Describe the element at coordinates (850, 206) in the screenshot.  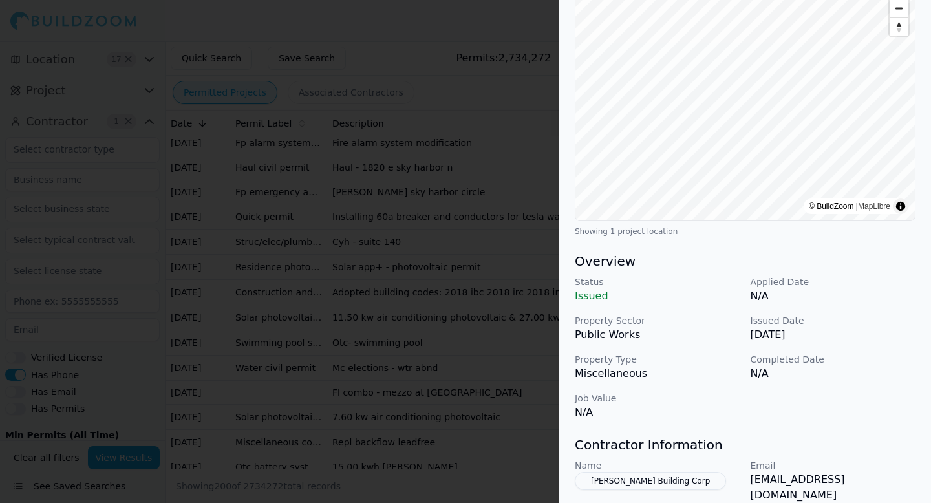
I see `div: © BuildZoom |` at that location.